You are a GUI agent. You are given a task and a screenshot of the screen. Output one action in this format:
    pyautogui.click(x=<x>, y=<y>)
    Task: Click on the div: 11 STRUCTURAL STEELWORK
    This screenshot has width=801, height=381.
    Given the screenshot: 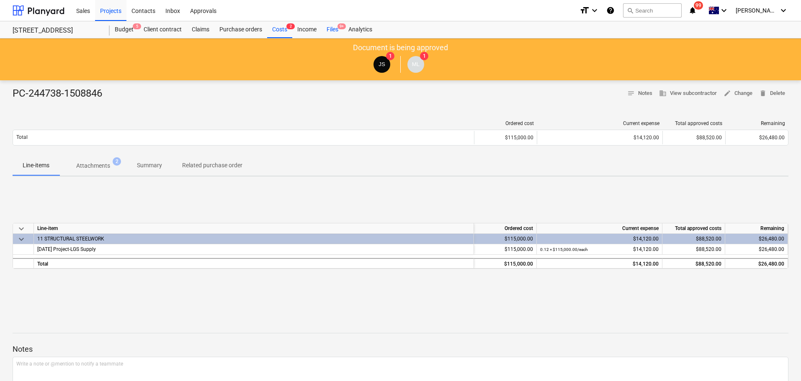 What is the action you would take?
    pyautogui.click(x=254, y=239)
    